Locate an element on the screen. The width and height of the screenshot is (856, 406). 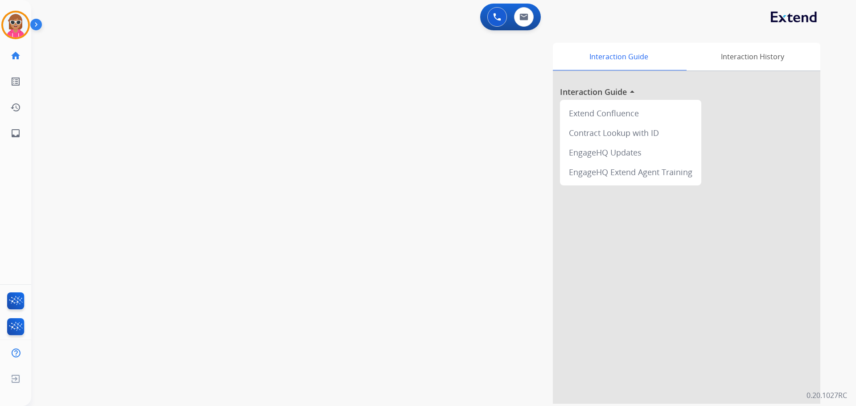
div: EngageHQ Extend Agent Training is located at coordinates (631, 172).